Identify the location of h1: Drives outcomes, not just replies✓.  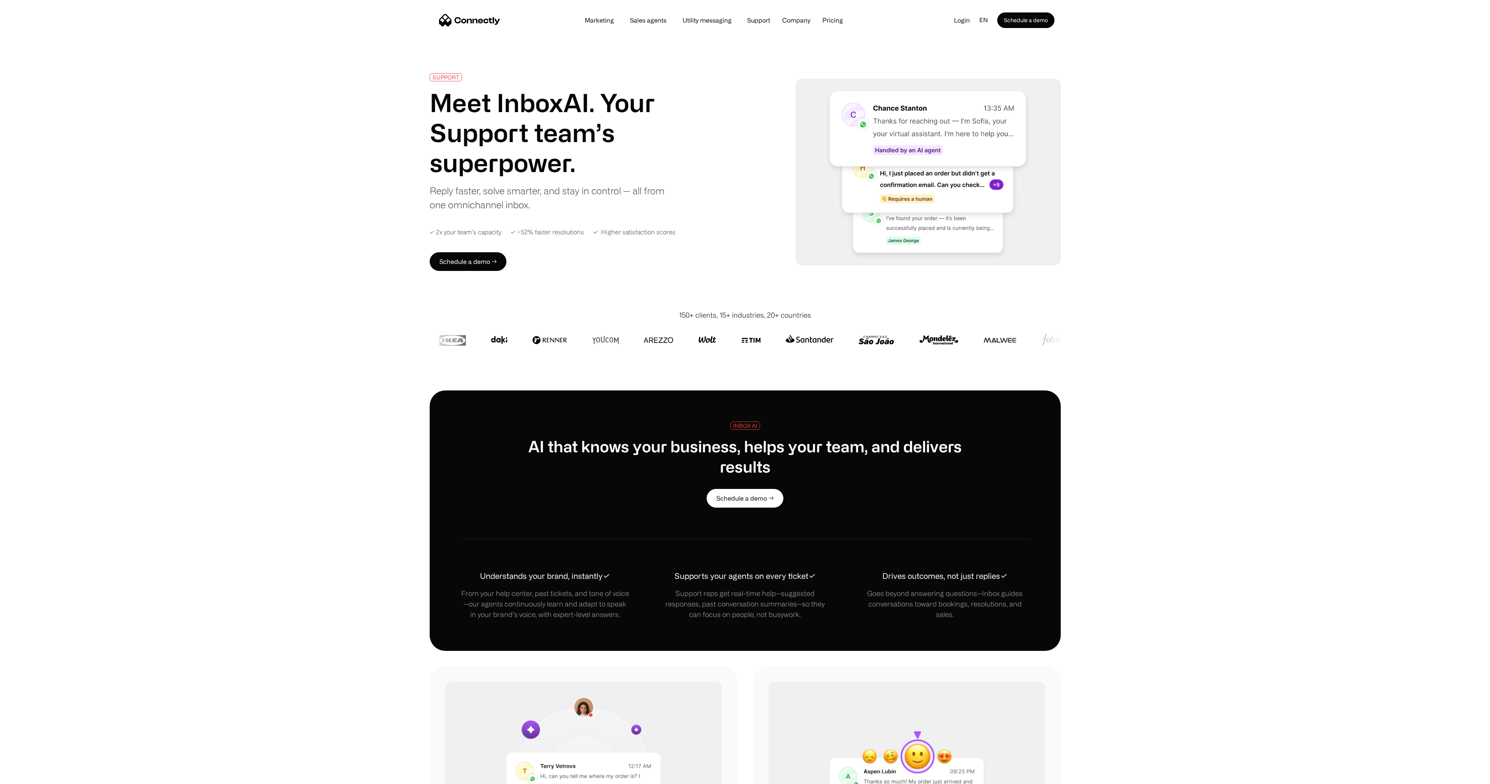
(944, 576).